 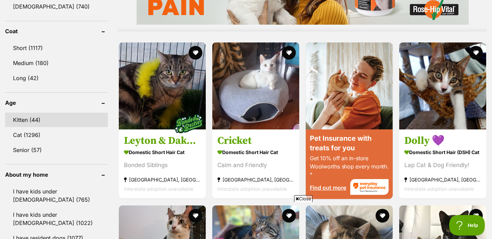 I want to click on header: Age, so click(x=56, y=103).